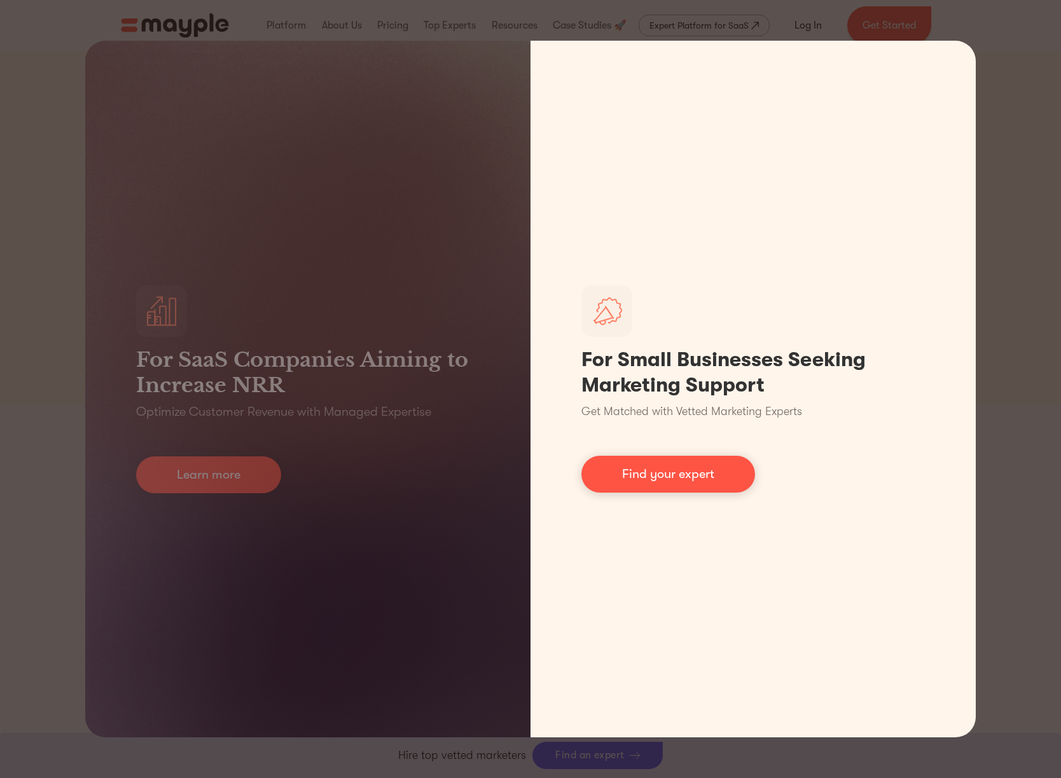  What do you see at coordinates (308, 373) in the screenshot?
I see `h3: For SaaS Companies Aiming to Increase NRR` at bounding box center [308, 373].